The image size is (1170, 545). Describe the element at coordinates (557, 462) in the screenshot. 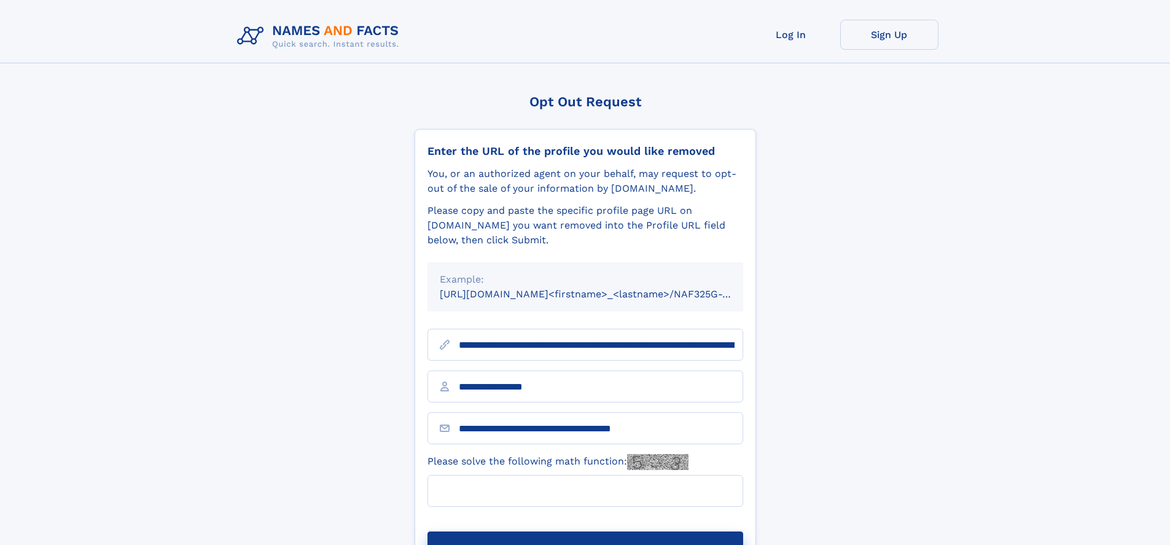

I see `label: Please solve the following math function:` at that location.